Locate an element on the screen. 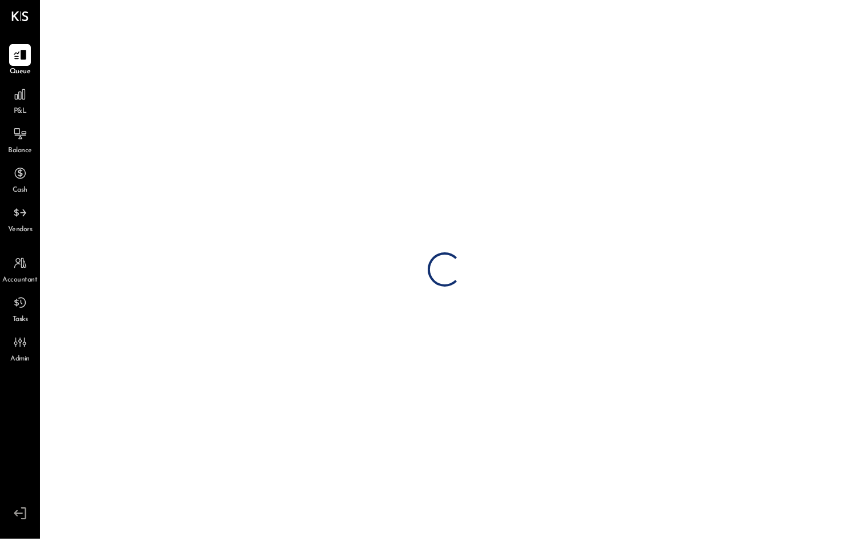  a: P&L is located at coordinates (20, 100).